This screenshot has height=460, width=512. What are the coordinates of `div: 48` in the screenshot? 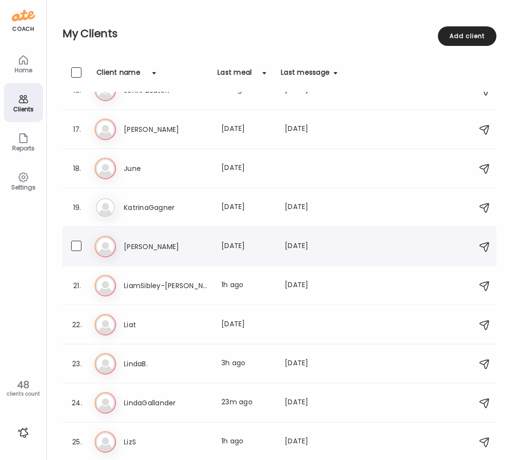 It's located at (23, 385).